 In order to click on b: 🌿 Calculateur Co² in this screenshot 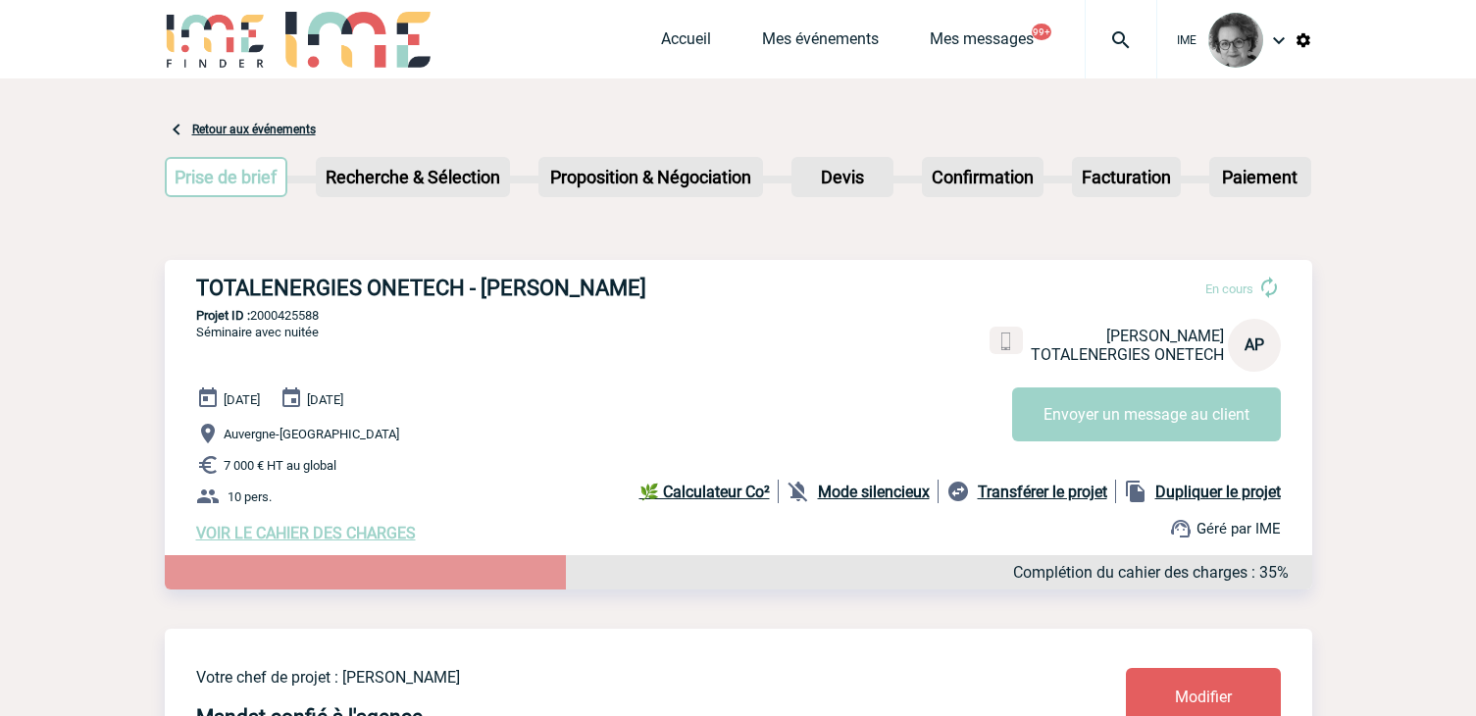, I will do `click(704, 491)`.